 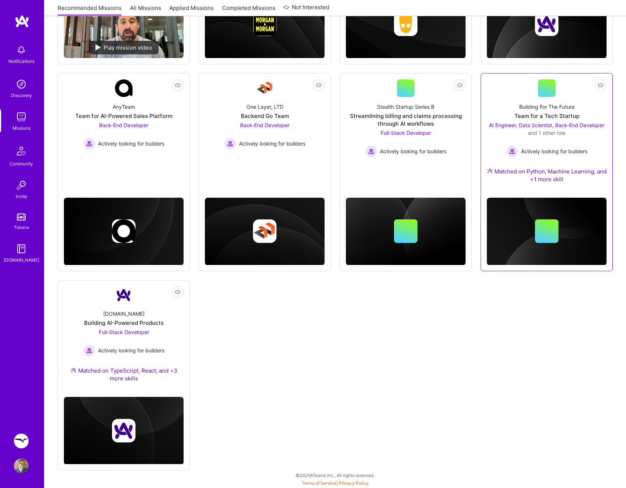 What do you see at coordinates (21, 441) in the screenshot?
I see `a: Freed: Enterprise healthcare AI integration tool` at bounding box center [21, 441].